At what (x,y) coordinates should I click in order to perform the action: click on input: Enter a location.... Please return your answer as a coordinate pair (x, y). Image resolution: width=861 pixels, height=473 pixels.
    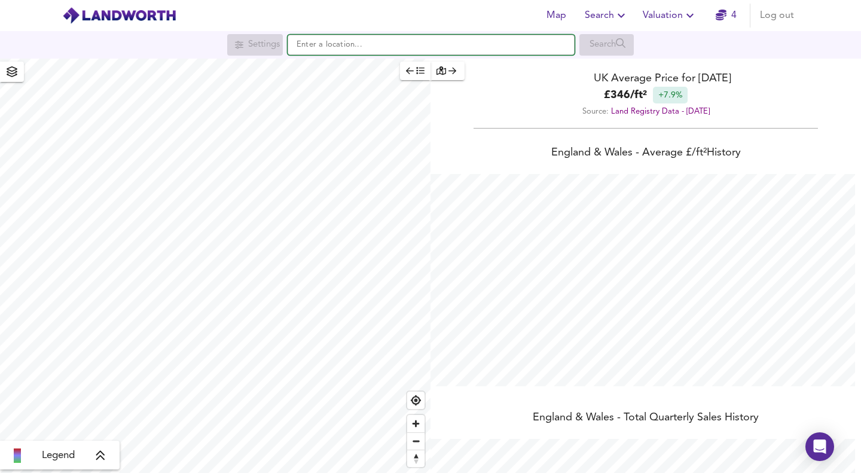
    Looking at the image, I should click on (431, 45).